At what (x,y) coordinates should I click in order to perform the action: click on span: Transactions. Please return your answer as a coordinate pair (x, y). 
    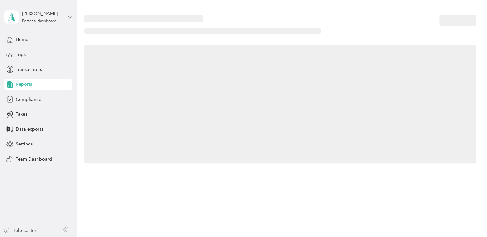
    Looking at the image, I should click on (29, 69).